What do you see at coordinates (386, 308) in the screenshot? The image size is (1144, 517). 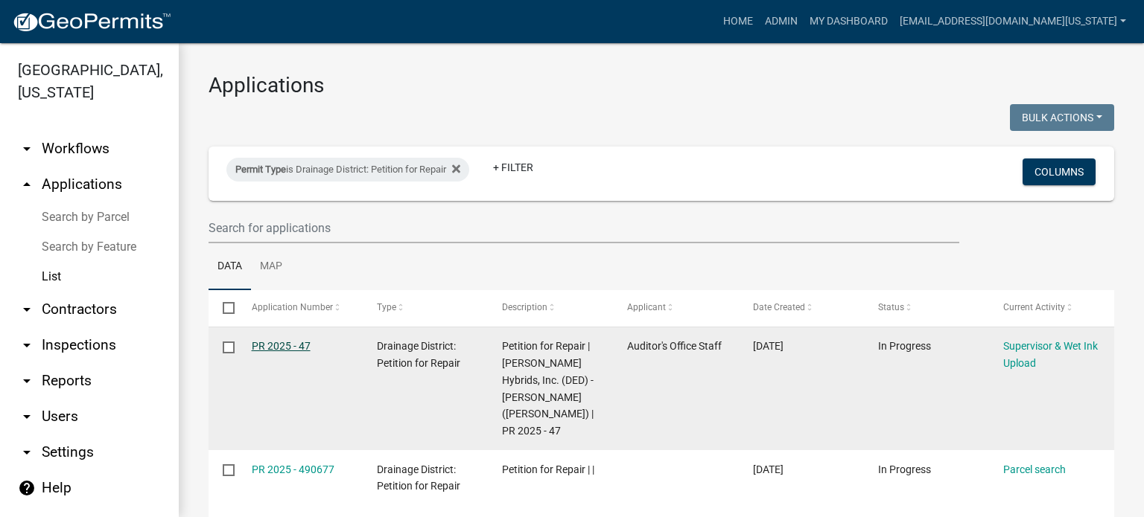 I see `span: Type` at bounding box center [386, 308].